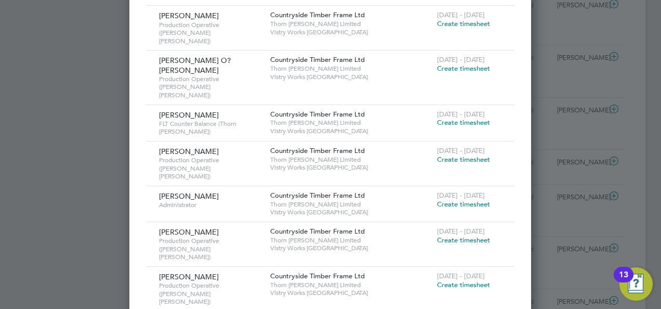 The width and height of the screenshot is (661, 309). Describe the element at coordinates (623, 281) in the screenshot. I see `div: 13` at that location.